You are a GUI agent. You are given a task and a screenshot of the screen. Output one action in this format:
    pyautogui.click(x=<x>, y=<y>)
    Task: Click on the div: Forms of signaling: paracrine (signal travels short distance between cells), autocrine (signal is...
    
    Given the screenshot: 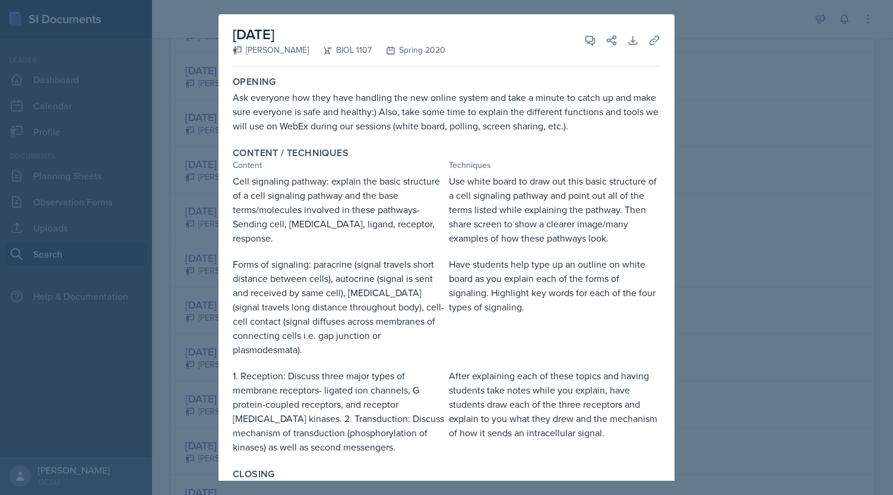 What is the action you would take?
    pyautogui.click(x=339, y=307)
    